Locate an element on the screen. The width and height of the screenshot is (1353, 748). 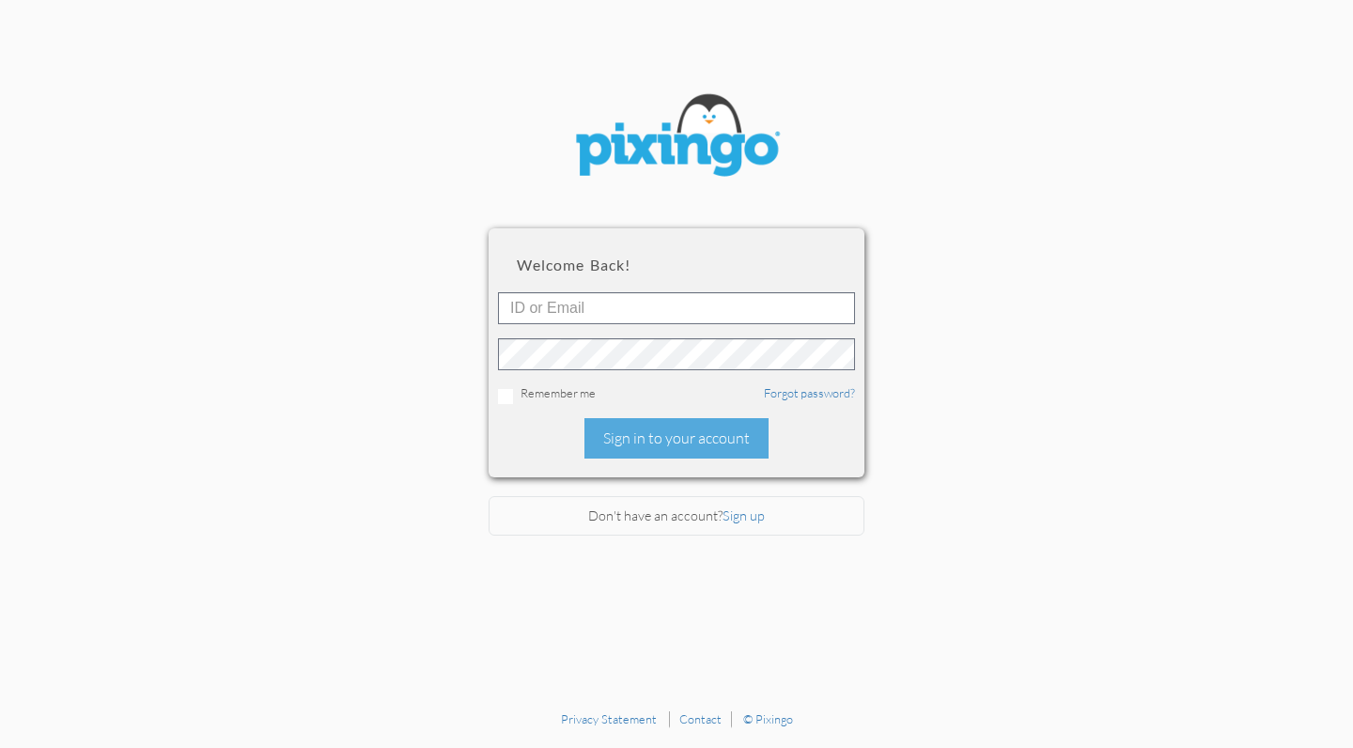
a: Contact is located at coordinates (700, 719).